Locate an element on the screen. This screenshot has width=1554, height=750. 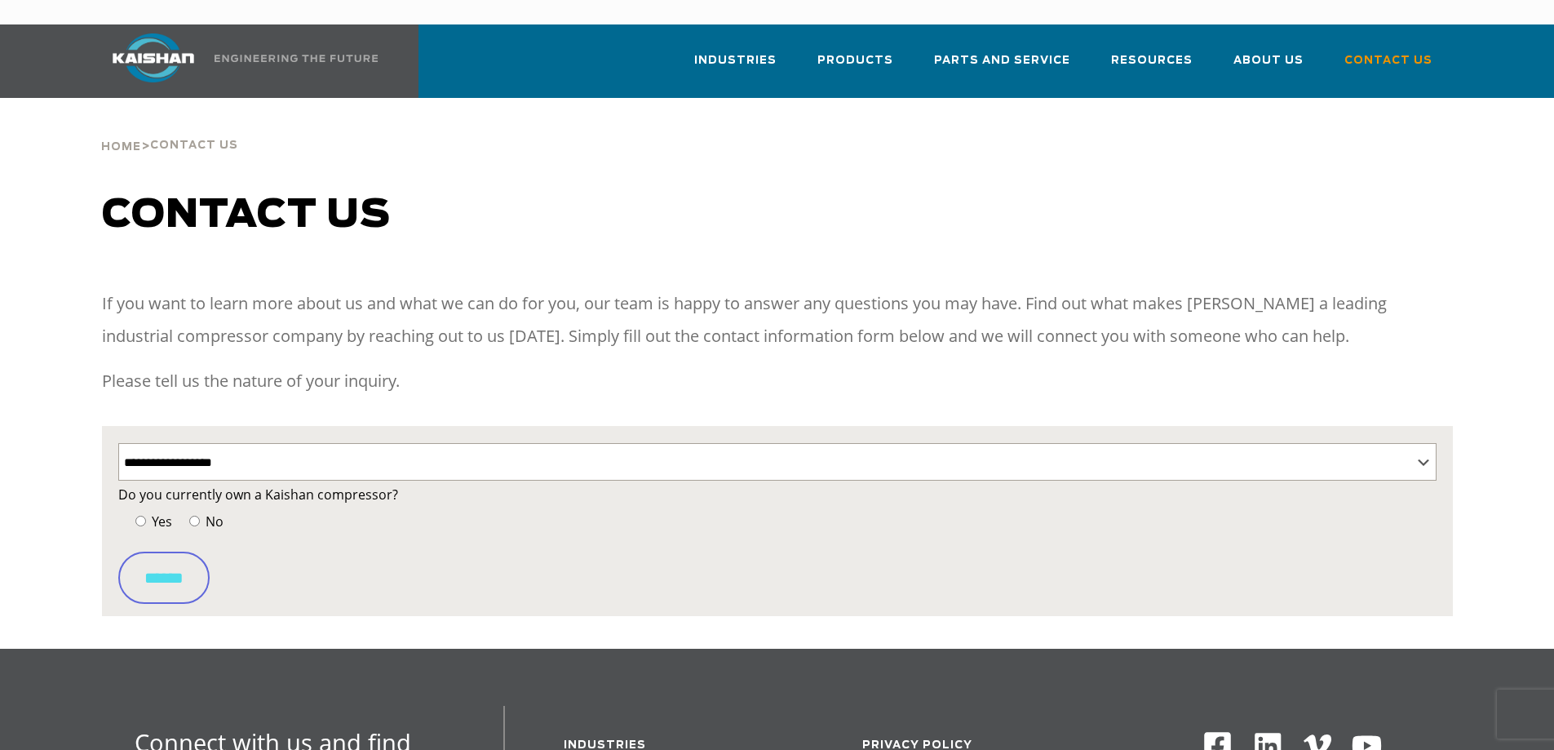
span: About Us is located at coordinates (1268, 60).